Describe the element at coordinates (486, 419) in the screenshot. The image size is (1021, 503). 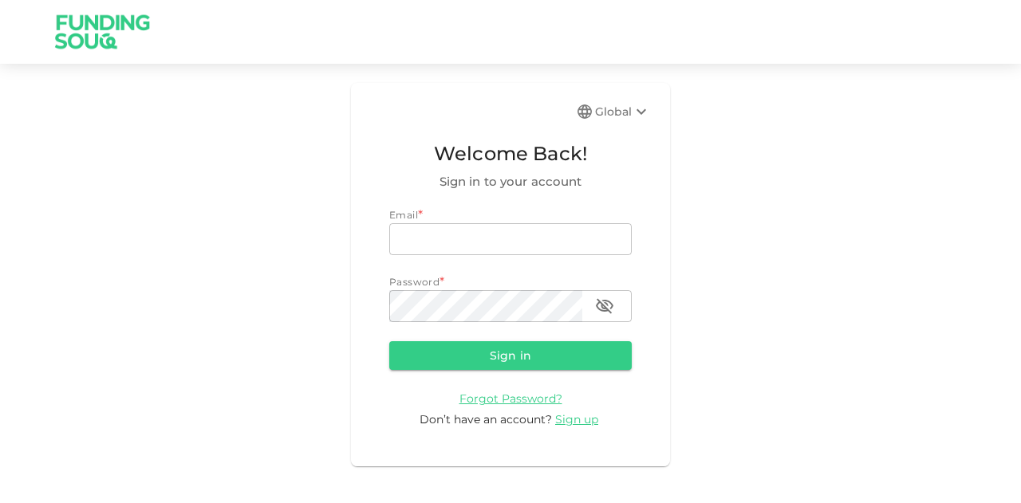
I see `span: Don’t have an account?` at that location.